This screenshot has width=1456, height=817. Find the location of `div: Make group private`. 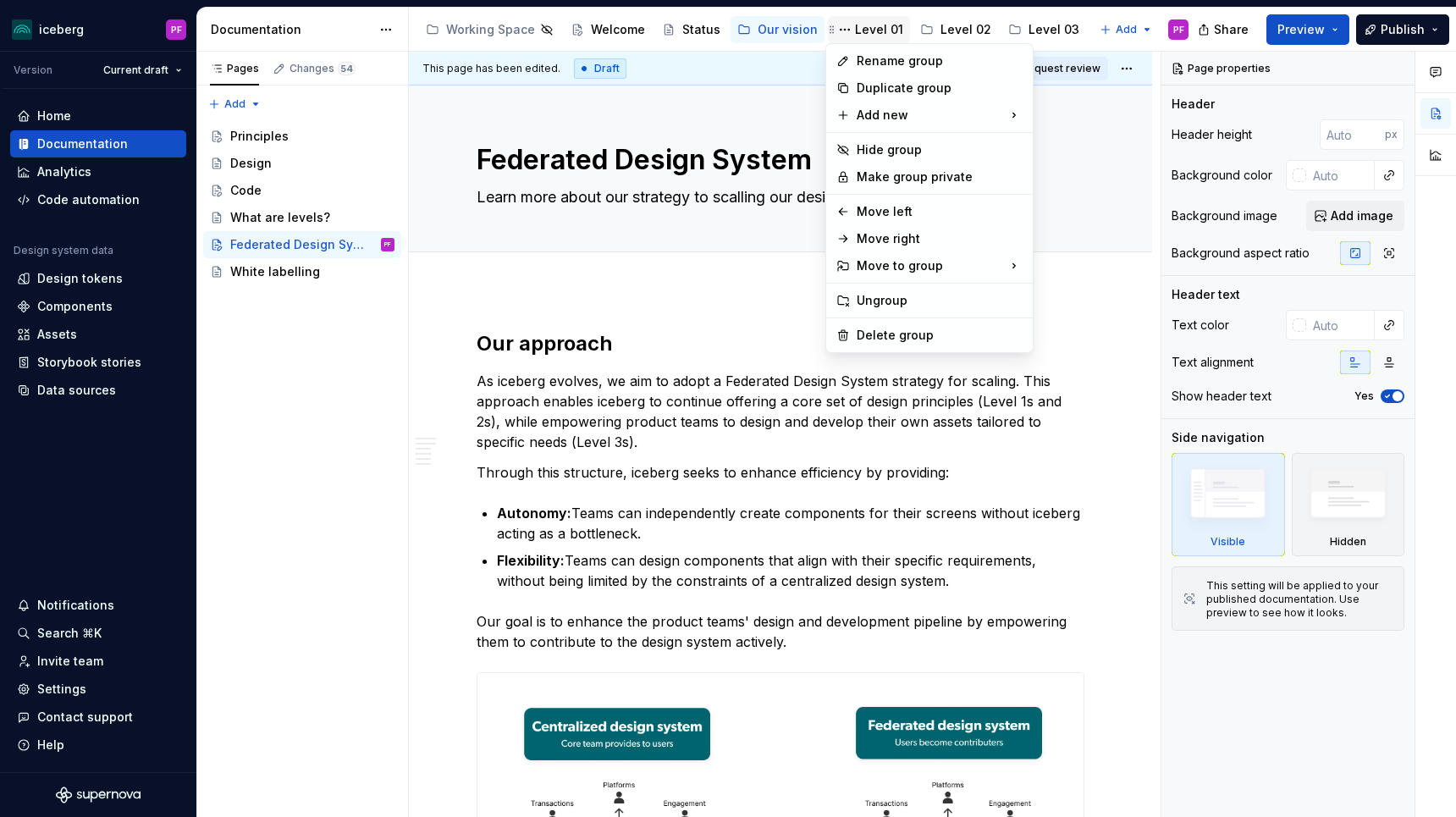

div: Make group private is located at coordinates (940, 177).